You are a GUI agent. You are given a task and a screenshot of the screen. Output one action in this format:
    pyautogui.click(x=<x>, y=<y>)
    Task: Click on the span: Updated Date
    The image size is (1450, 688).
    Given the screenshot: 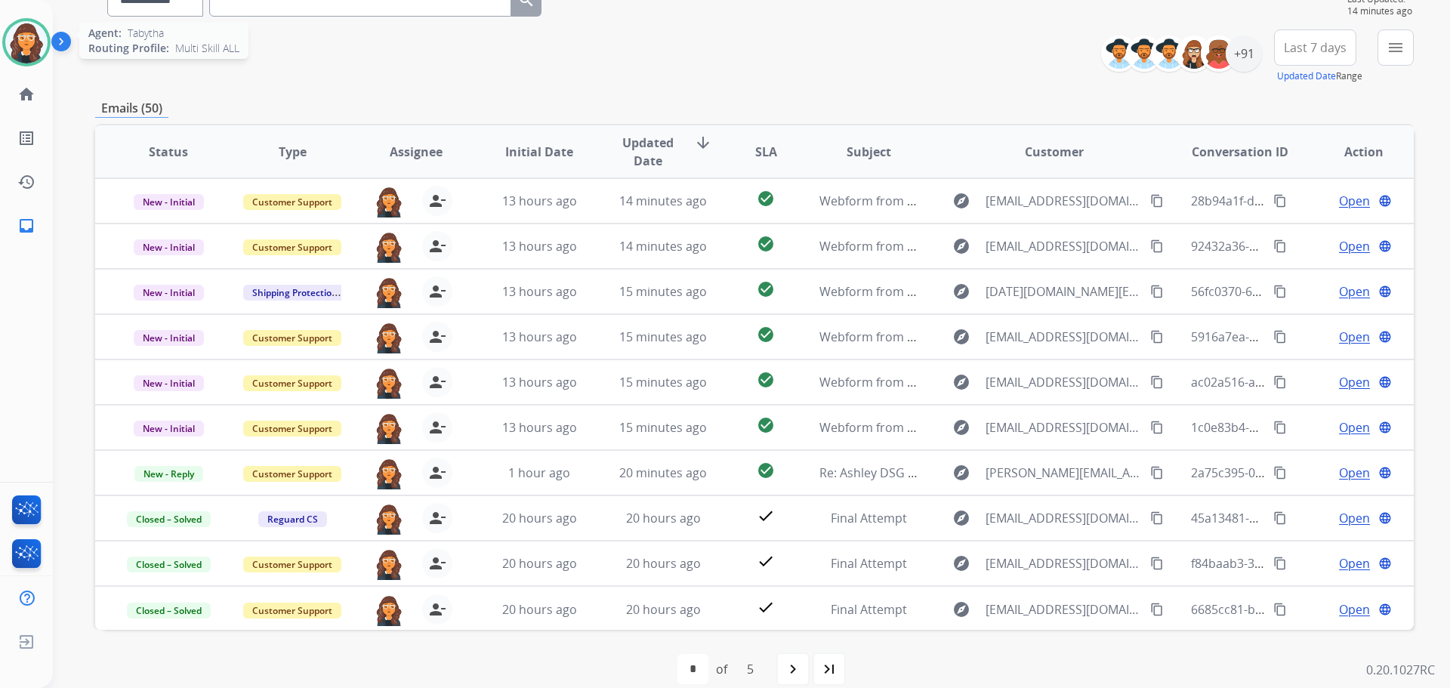 What is the action you would take?
    pyautogui.click(x=648, y=152)
    